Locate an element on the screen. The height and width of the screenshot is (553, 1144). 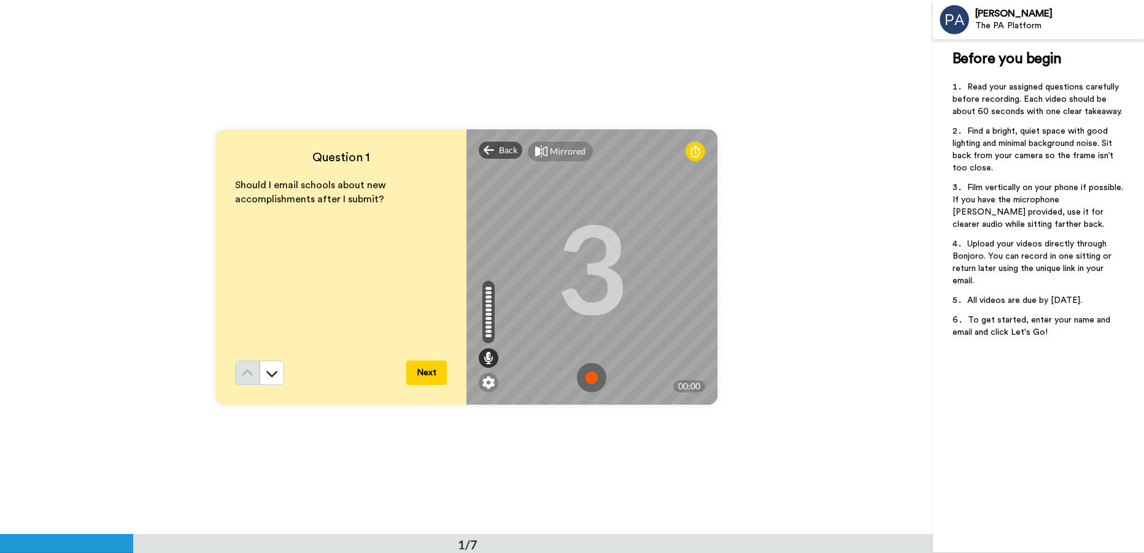
h4: Question 1 is located at coordinates (341, 158).